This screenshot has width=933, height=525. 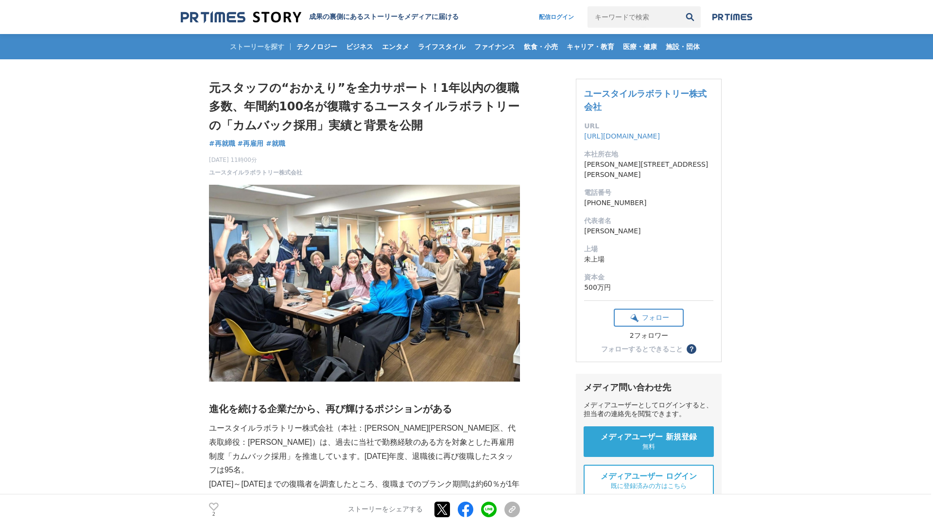 What do you see at coordinates (360, 47) in the screenshot?
I see `span: ビジネス` at bounding box center [360, 47].